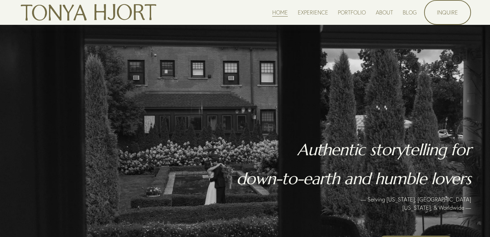 The height and width of the screenshot is (237, 490). What do you see at coordinates (409, 12) in the screenshot?
I see `a: BLOG` at bounding box center [409, 12].